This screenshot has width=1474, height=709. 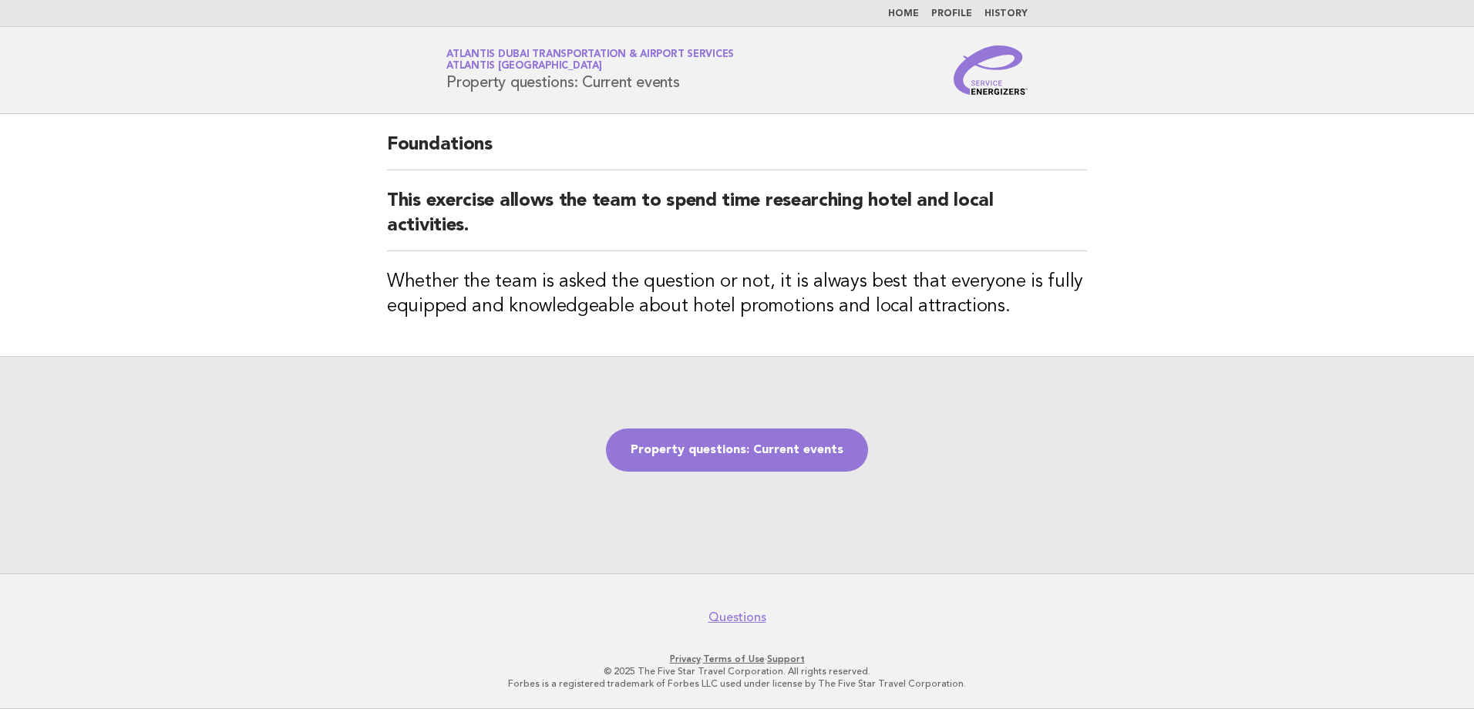 What do you see at coordinates (951, 14) in the screenshot?
I see `a: Profile` at bounding box center [951, 14].